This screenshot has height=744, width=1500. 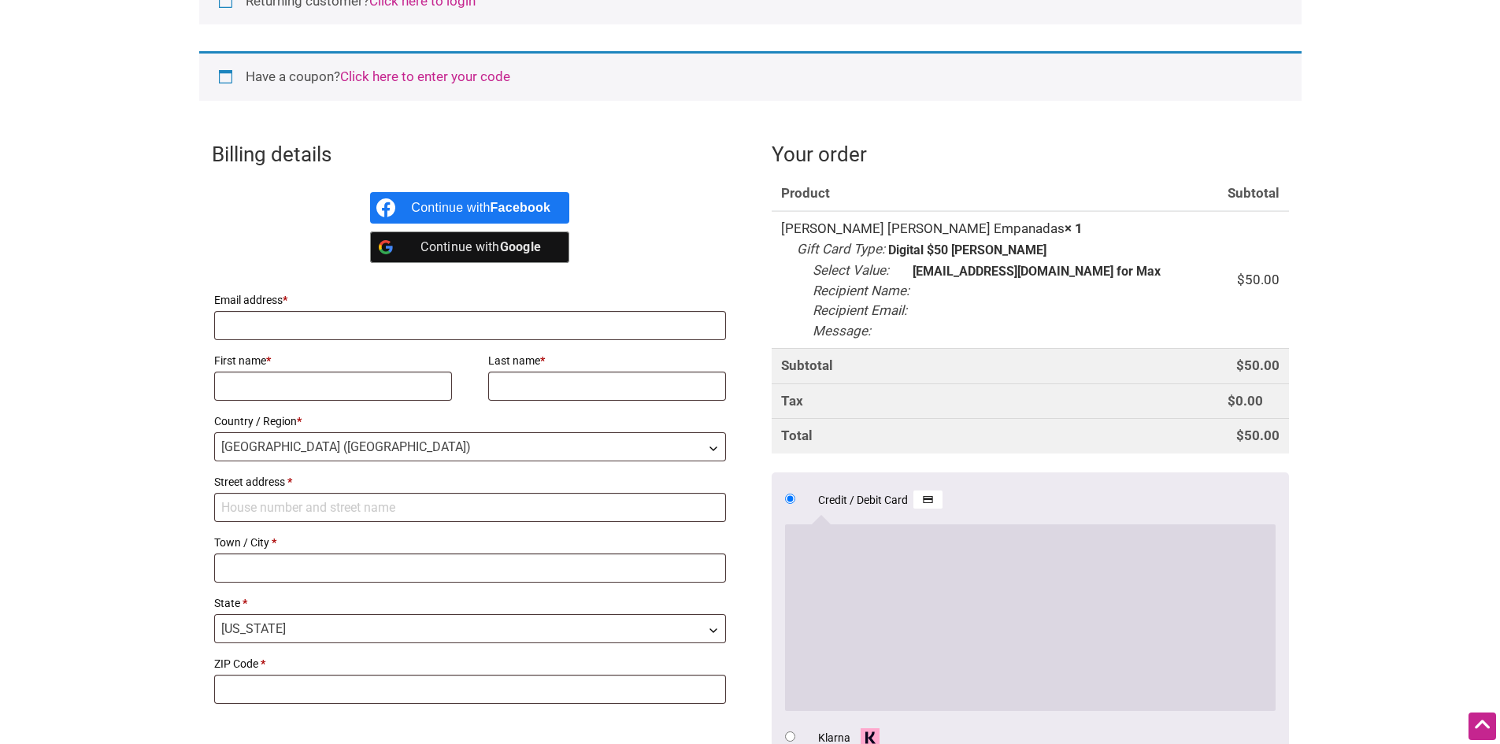 I want to click on img: Credit / Debit Card, so click(x=927, y=500).